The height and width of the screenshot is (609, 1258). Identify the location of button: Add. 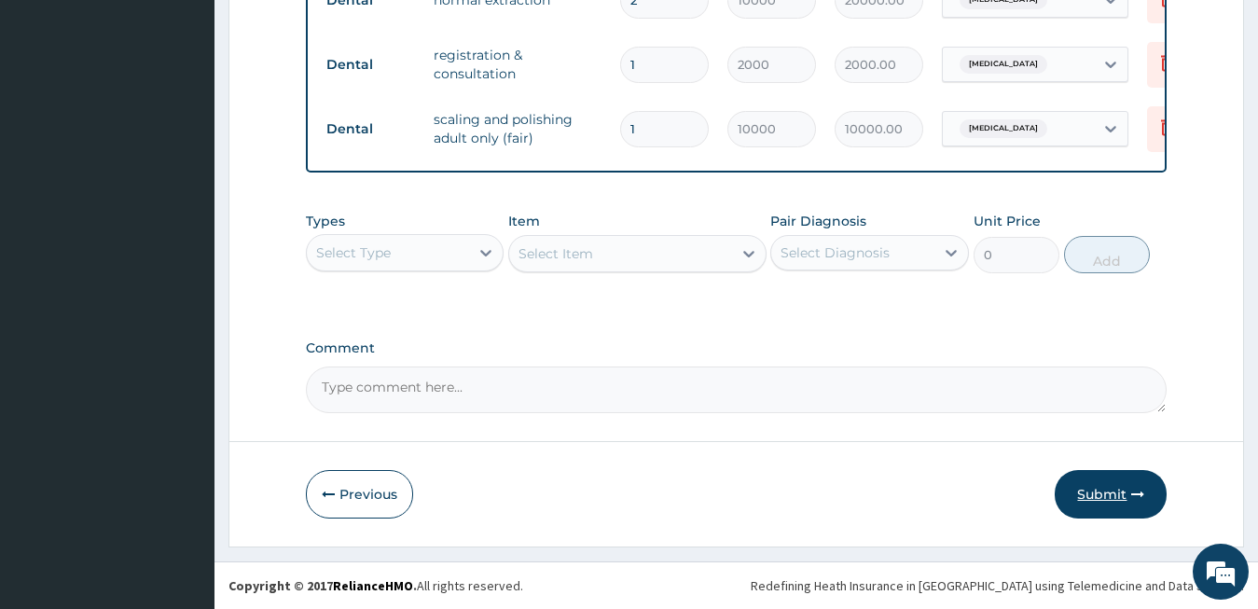
(1107, 255).